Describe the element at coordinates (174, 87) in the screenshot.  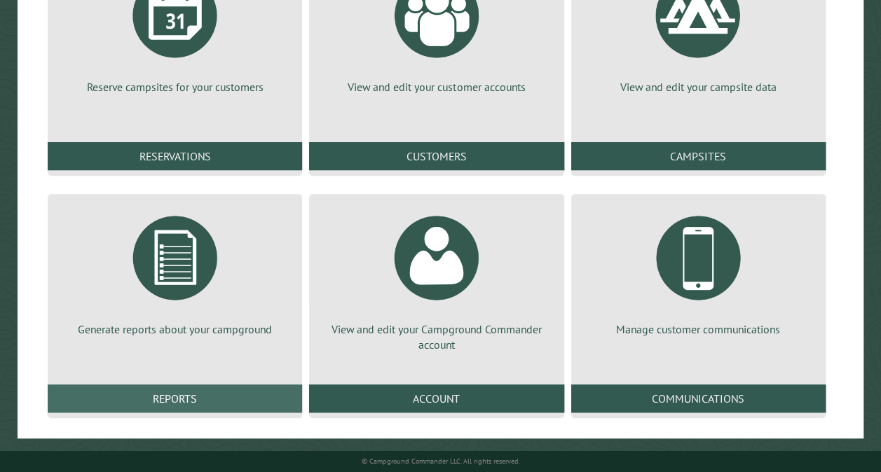
I see `p: Reserve campsites for your customers` at that location.